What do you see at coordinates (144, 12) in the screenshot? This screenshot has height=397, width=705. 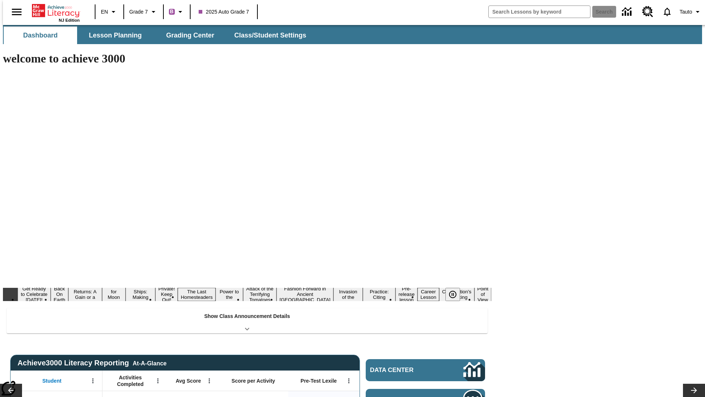 I see `button: Grade: Grade 7, Select a grade` at bounding box center [144, 12].